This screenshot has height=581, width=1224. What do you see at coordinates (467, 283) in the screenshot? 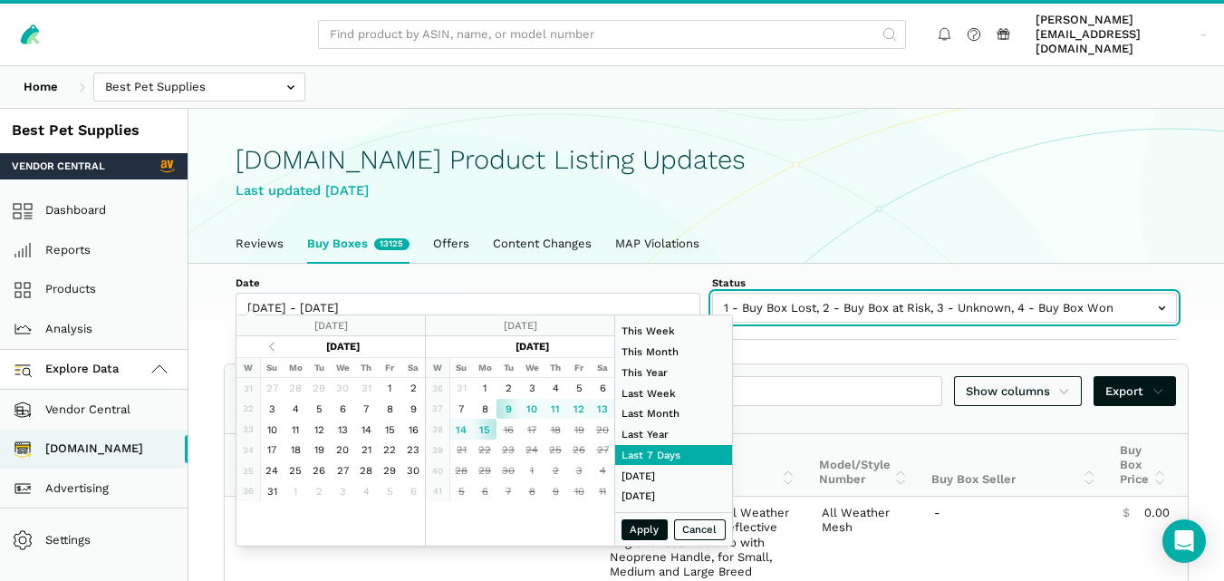
I see `label: Date` at bounding box center [467, 283].